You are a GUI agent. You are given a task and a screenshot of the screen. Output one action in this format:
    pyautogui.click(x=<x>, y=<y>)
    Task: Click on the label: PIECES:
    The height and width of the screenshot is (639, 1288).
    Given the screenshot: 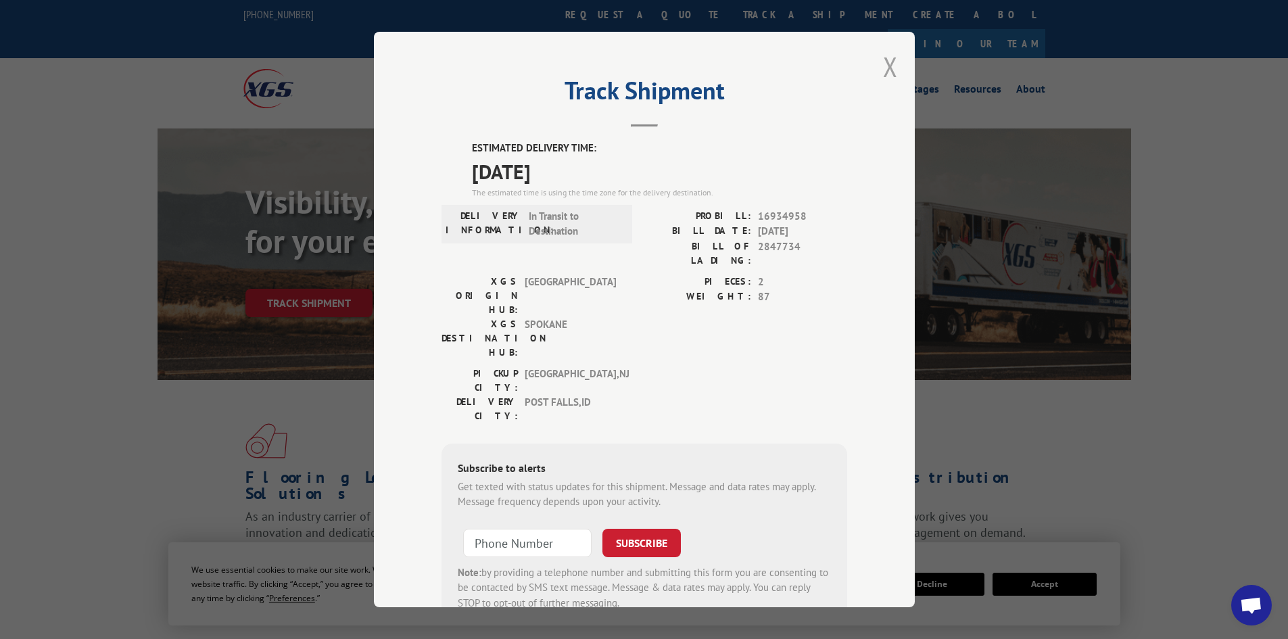 What is the action you would take?
    pyautogui.click(x=698, y=282)
    